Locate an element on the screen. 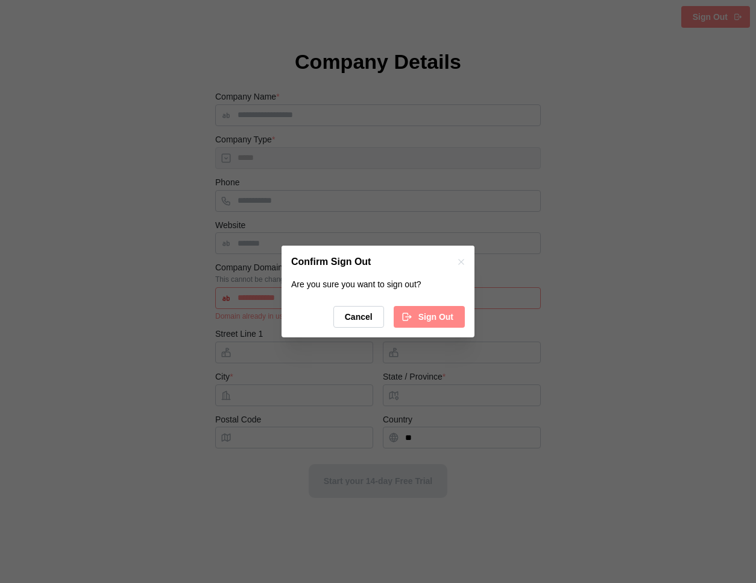  button: Cancel is located at coordinates (359, 317).